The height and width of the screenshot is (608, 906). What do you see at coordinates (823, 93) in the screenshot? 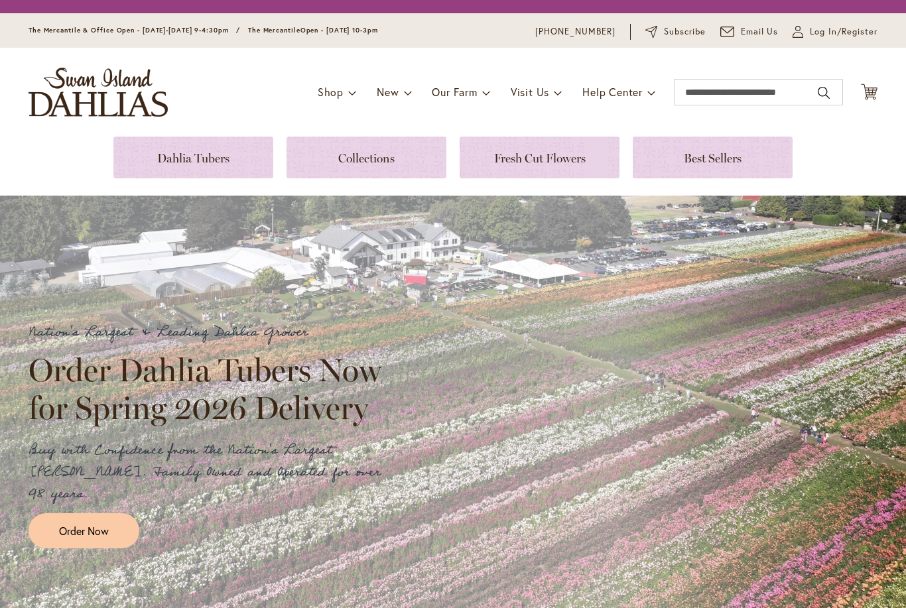
I see `button: Search` at bounding box center [823, 93].